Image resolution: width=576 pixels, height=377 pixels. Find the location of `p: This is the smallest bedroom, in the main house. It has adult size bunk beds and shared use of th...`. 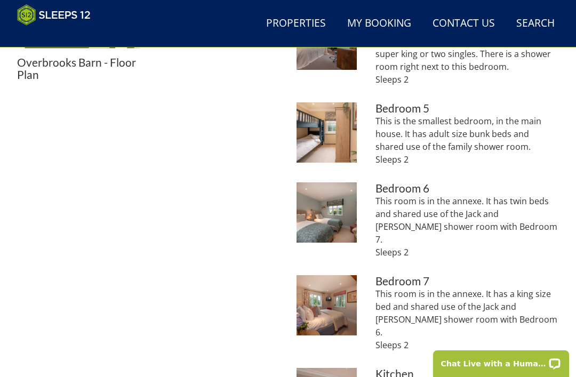

p: This is the smallest bedroom, in the main house. It has adult size bunk beds and shared use of th... is located at coordinates (467, 140).